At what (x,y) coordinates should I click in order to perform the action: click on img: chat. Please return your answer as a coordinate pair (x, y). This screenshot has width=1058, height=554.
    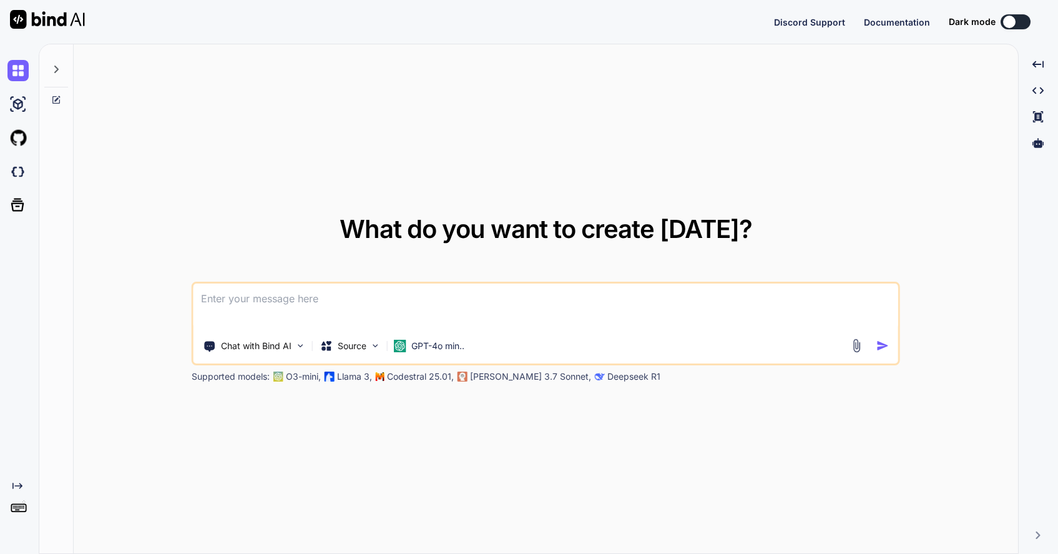
    Looking at the image, I should click on (18, 71).